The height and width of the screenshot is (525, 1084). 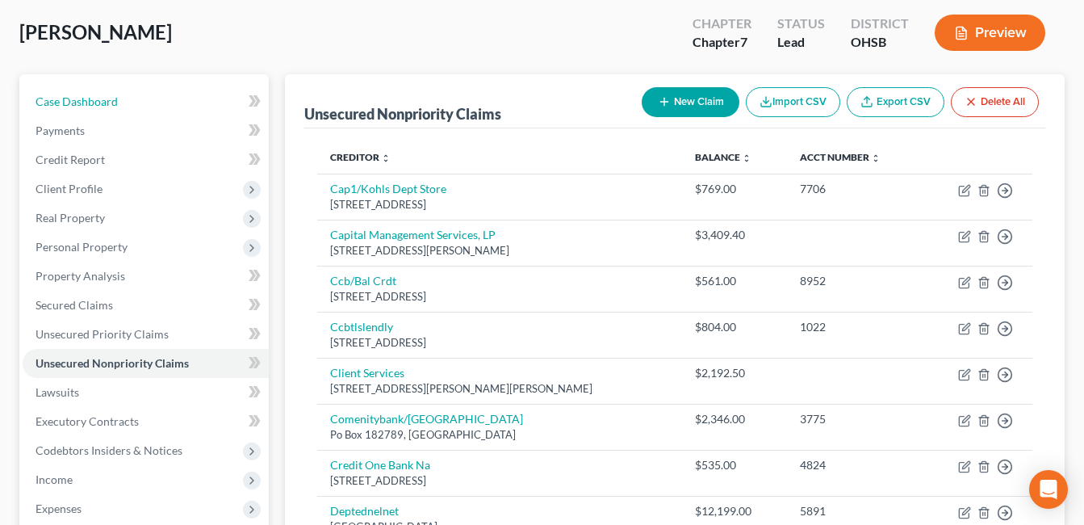 What do you see at coordinates (854, 419) in the screenshot?
I see `div: 3775` at bounding box center [854, 419].